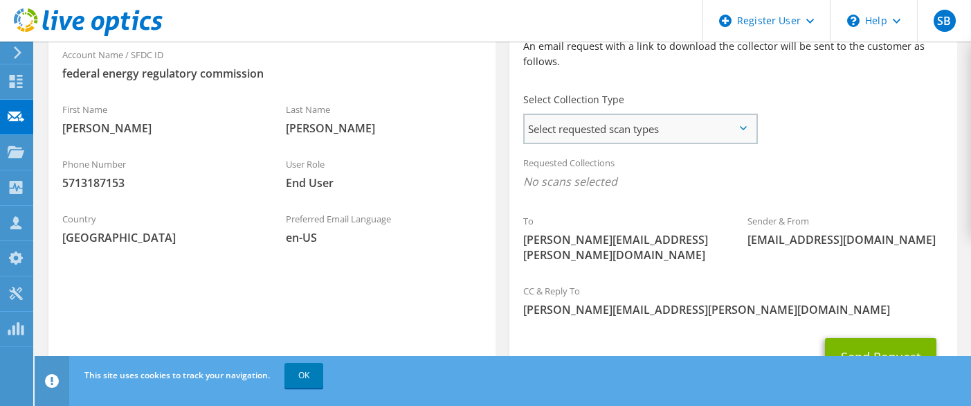 The height and width of the screenshot is (406, 971). Describe the element at coordinates (160, 183) in the screenshot. I see `span: 5713187153` at that location.